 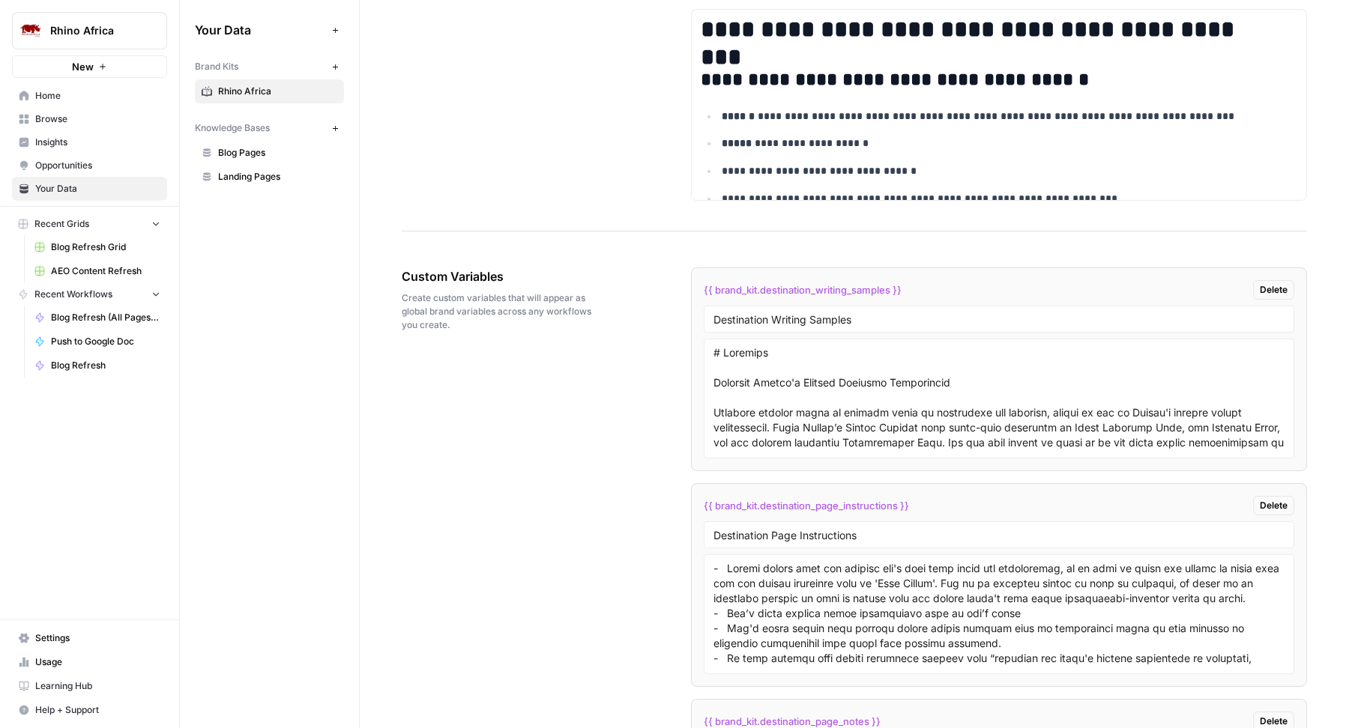 What do you see at coordinates (269, 91) in the screenshot?
I see `a: Rhino Africa` at bounding box center [269, 91].